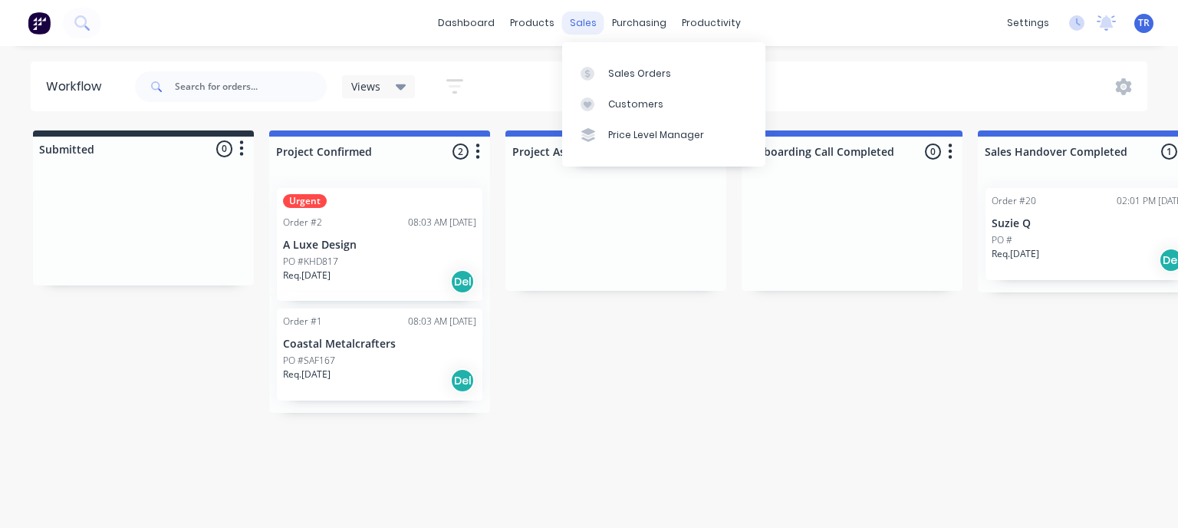 This screenshot has width=1178, height=528. I want to click on div: Sales Orders, so click(640, 74).